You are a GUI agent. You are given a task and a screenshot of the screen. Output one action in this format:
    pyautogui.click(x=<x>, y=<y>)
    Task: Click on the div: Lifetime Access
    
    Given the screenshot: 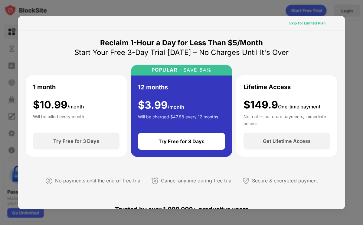 What is the action you would take?
    pyautogui.click(x=267, y=87)
    